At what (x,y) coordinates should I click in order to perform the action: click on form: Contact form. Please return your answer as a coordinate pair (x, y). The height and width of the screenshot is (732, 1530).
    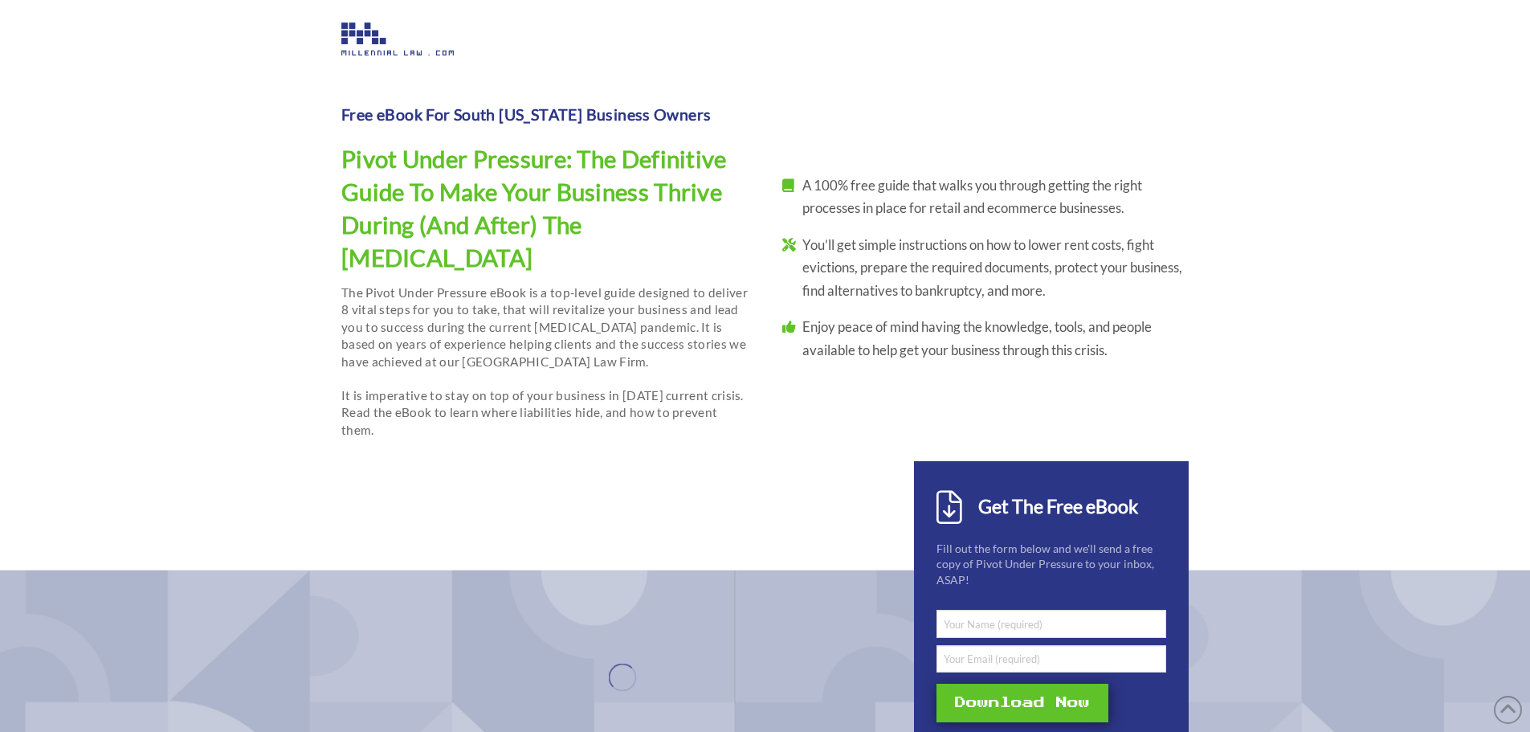
    Looking at the image, I should click on (1051, 666).